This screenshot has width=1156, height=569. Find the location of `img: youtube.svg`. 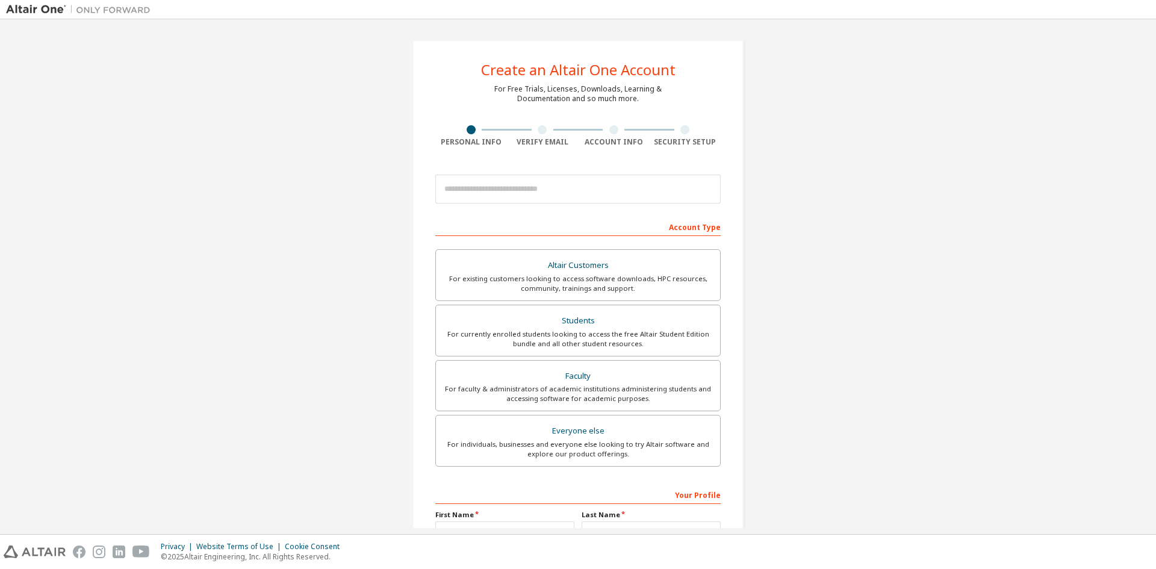

img: youtube.svg is located at coordinates (141, 551).